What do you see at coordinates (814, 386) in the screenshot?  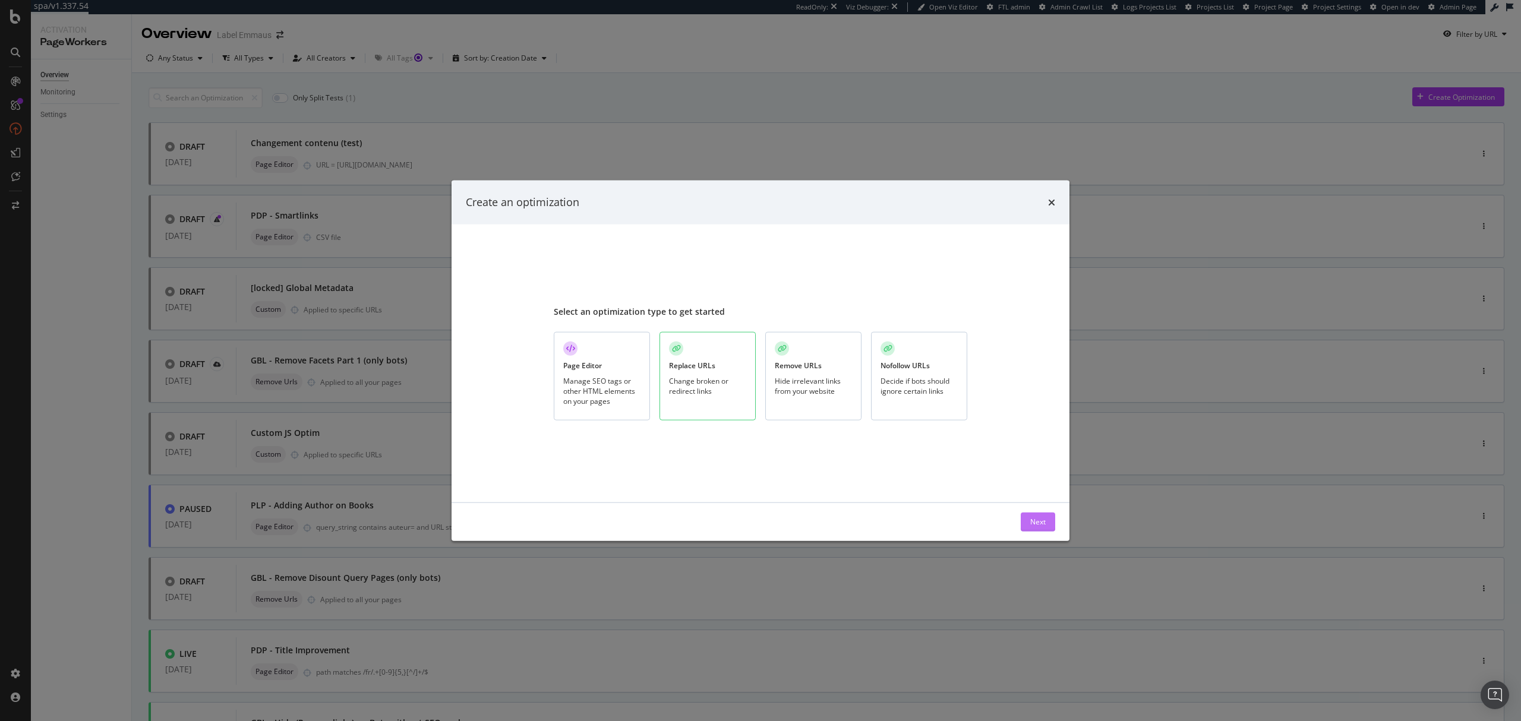 I see `div: Hide irrelevant links from your website` at bounding box center [814, 386].